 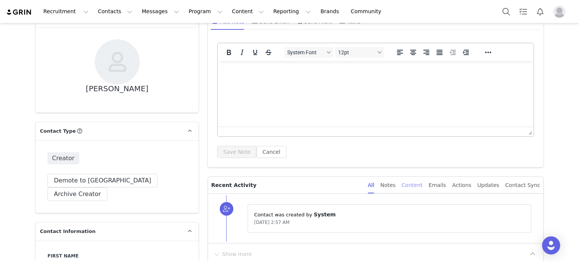 I want to click on div: All, so click(x=371, y=185).